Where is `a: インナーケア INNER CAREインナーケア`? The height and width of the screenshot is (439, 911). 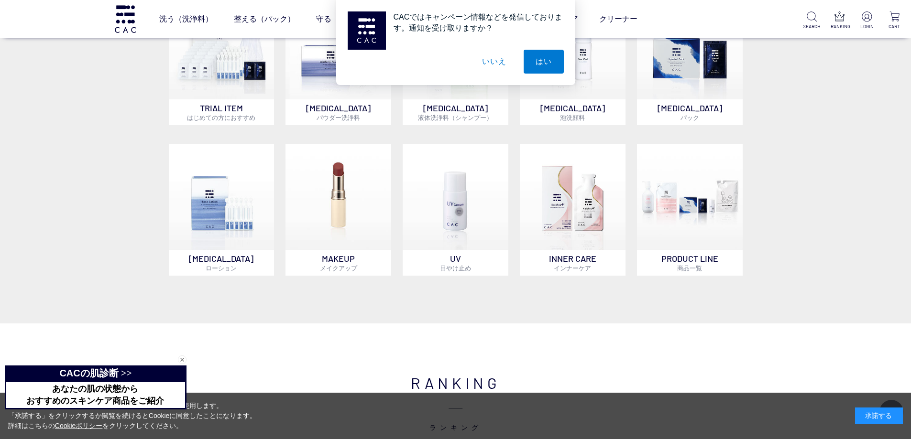 a: インナーケア INNER CAREインナーケア is located at coordinates (572, 210).